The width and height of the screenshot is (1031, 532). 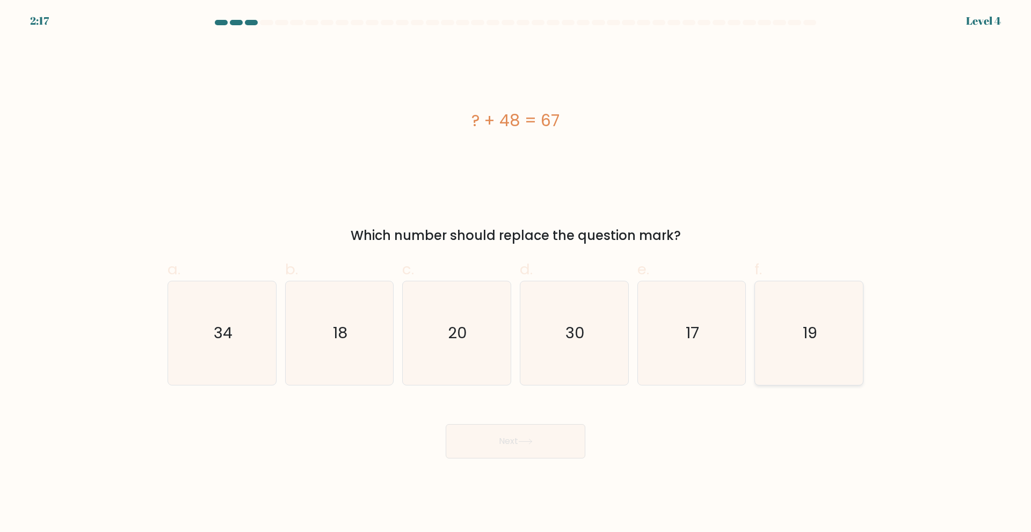 I want to click on div: Level 4, so click(x=983, y=21).